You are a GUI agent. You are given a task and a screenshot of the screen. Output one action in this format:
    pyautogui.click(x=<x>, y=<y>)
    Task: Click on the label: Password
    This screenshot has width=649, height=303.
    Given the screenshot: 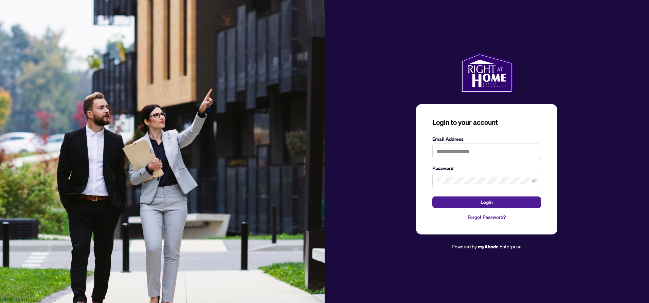 What is the action you would take?
    pyautogui.click(x=487, y=168)
    